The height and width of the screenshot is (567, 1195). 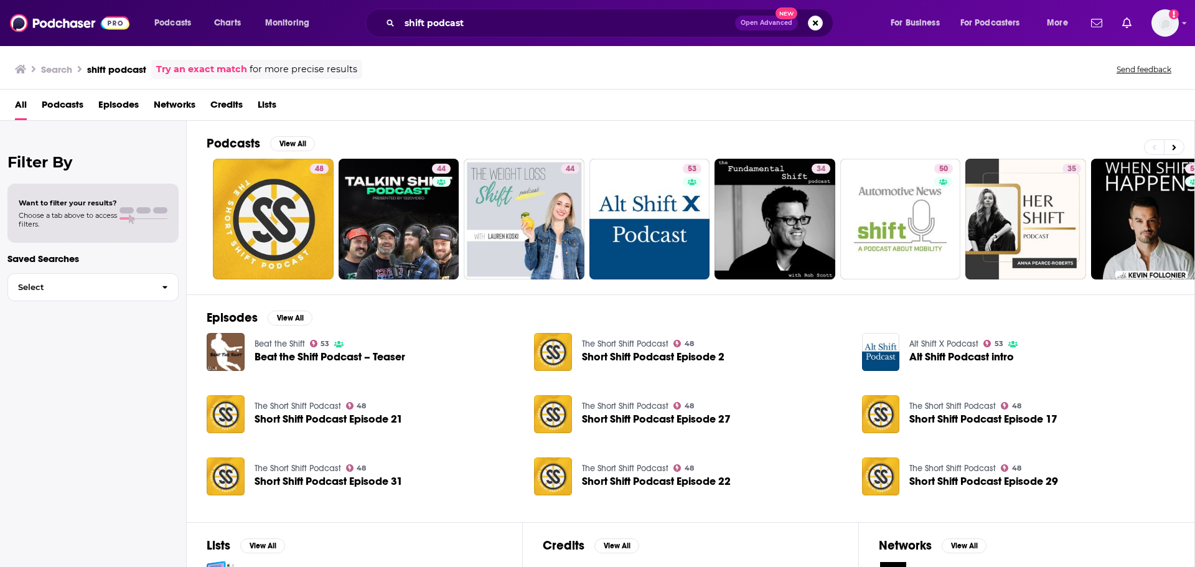 I want to click on span: Short Shift Podcast Episode 29, so click(x=984, y=481).